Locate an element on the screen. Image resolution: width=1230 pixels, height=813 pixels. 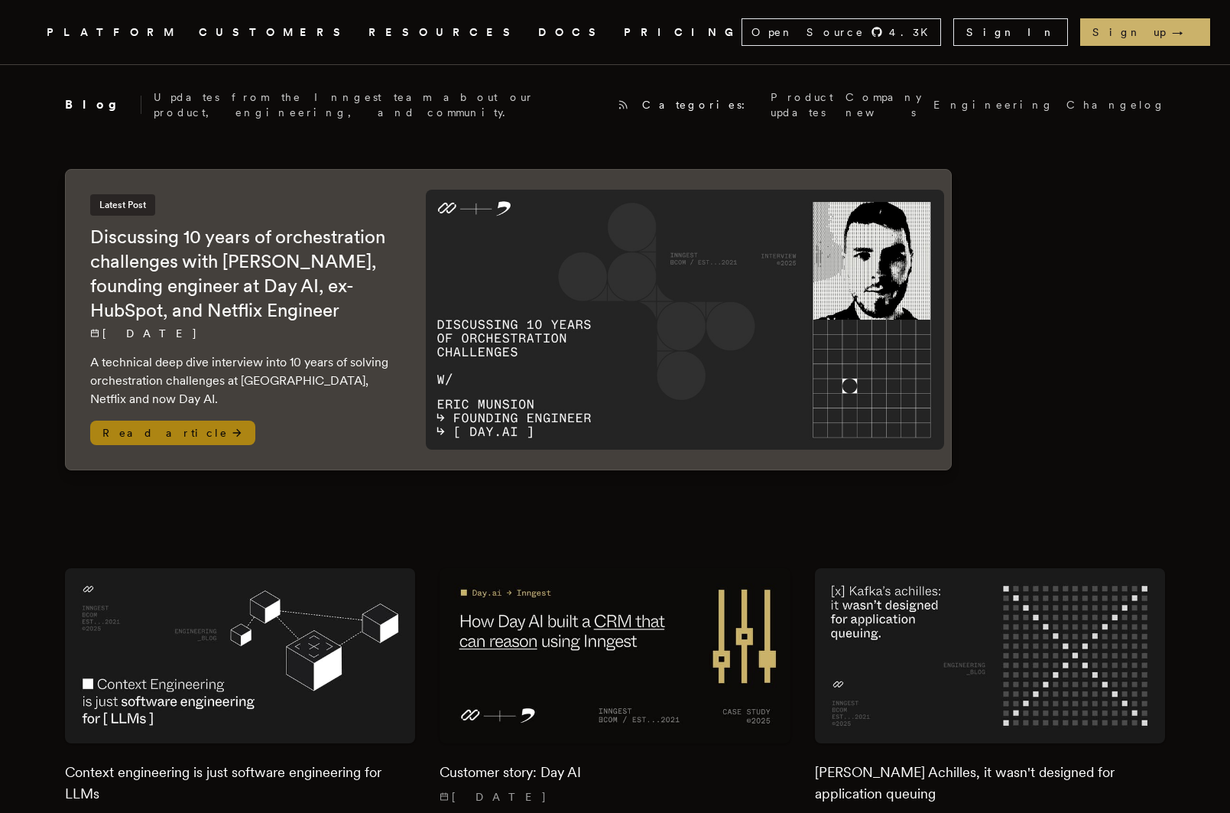
span: Latest Post is located at coordinates (122, 205).